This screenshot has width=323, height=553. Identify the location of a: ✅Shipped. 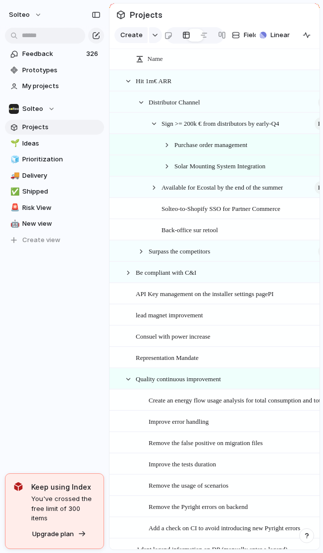
(54, 192).